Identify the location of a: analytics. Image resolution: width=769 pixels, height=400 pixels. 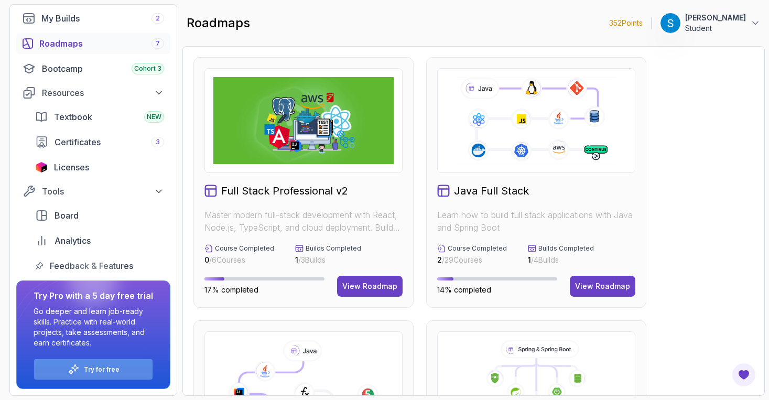
(100, 241).